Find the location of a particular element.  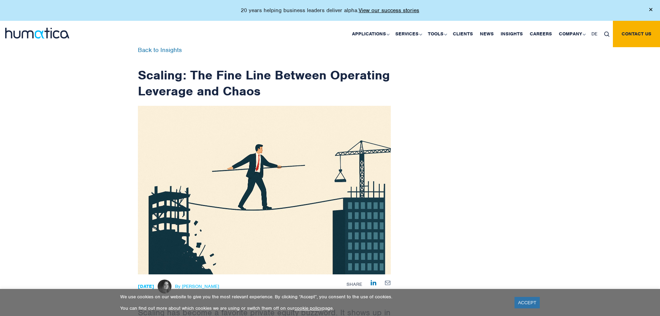

a: Tools is located at coordinates (437, 34).